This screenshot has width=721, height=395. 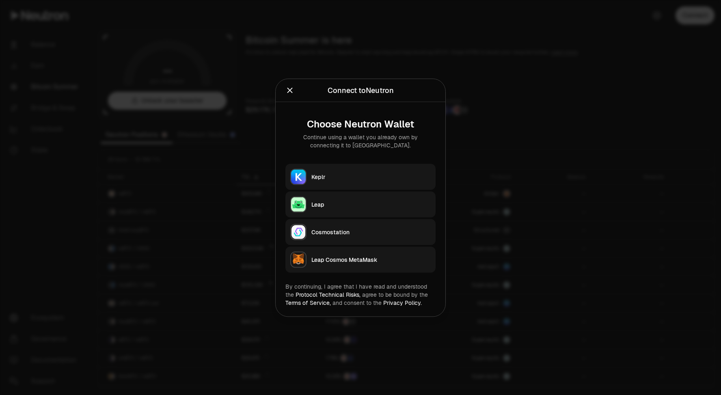 I want to click on button: CosmostationCosmostation, so click(x=360, y=232).